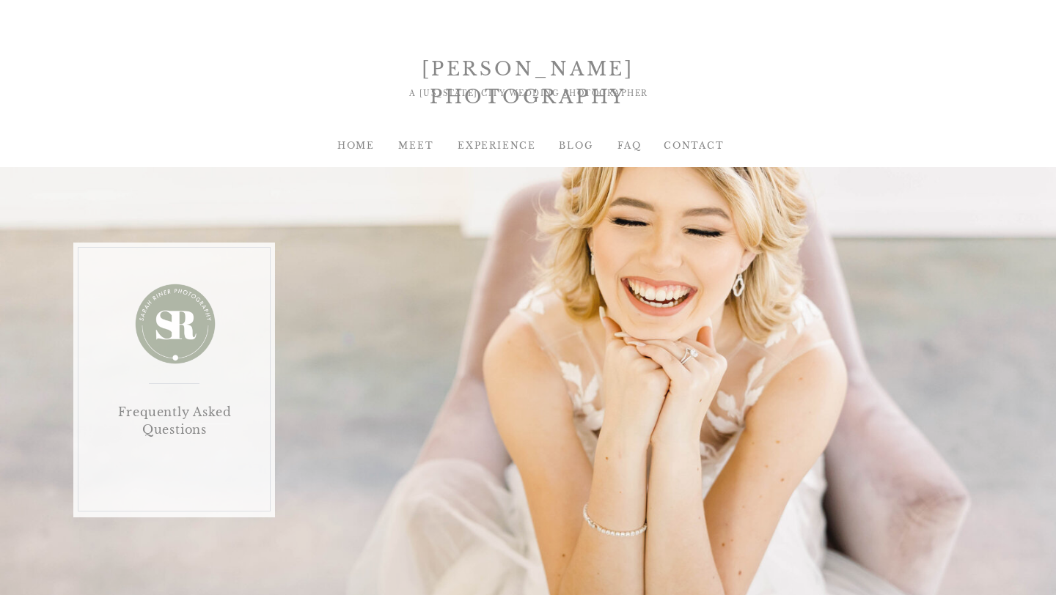 This screenshot has width=1056, height=595. Describe the element at coordinates (356, 146) in the screenshot. I see `a: HOME` at that location.